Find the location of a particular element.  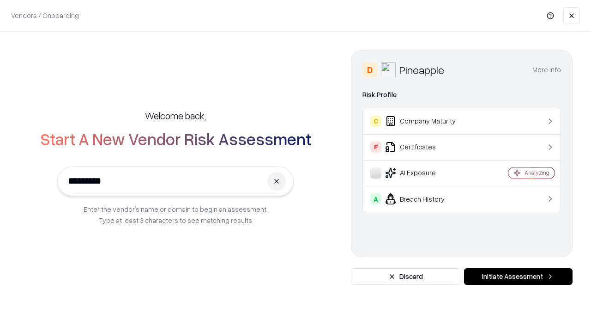

p: Enter the vendor’s name or domain to begin an assessment. Type at least 3 characters to see match... is located at coordinates (176, 214).